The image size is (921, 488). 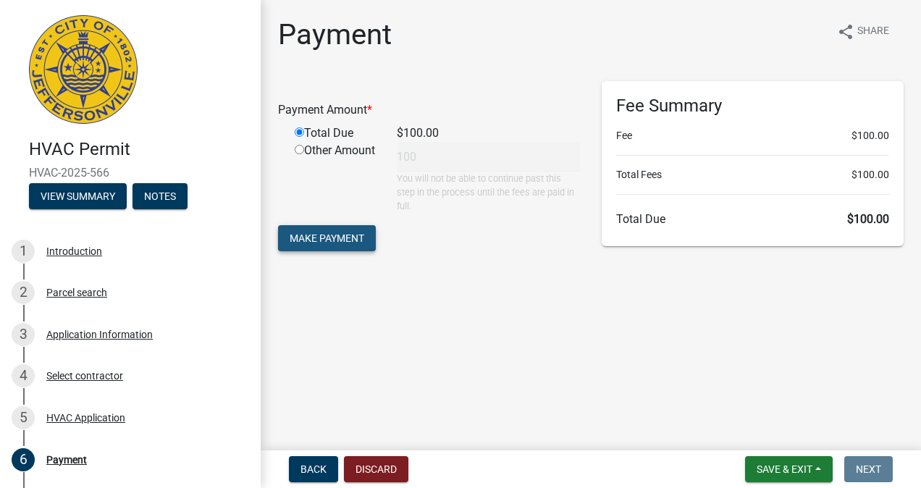 What do you see at coordinates (67, 460) in the screenshot?
I see `div: Payment` at bounding box center [67, 460].